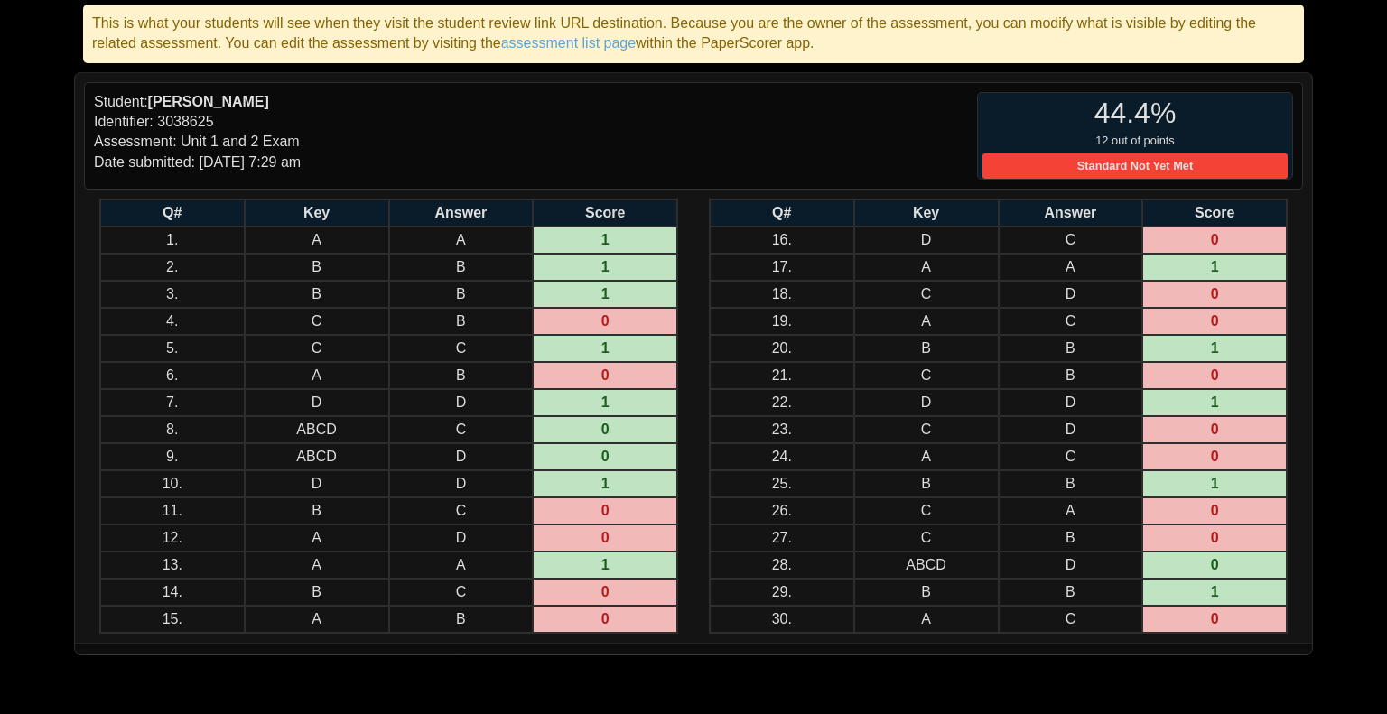  I want to click on td: 9., so click(172, 457).